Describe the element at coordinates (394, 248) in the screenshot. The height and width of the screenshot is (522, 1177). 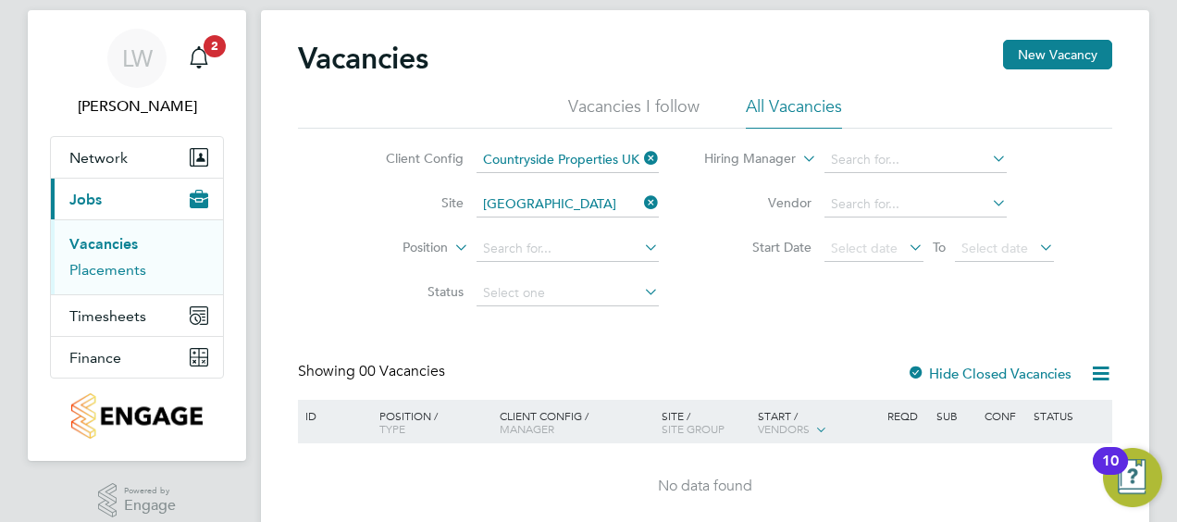
I see `label: Position` at that location.